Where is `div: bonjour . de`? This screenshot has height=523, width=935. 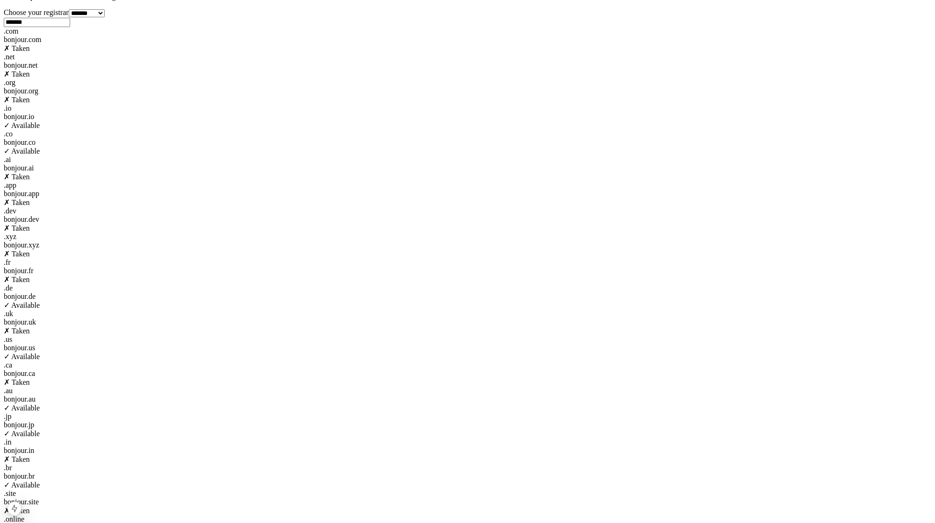
div: bonjour . de is located at coordinates (467, 297).